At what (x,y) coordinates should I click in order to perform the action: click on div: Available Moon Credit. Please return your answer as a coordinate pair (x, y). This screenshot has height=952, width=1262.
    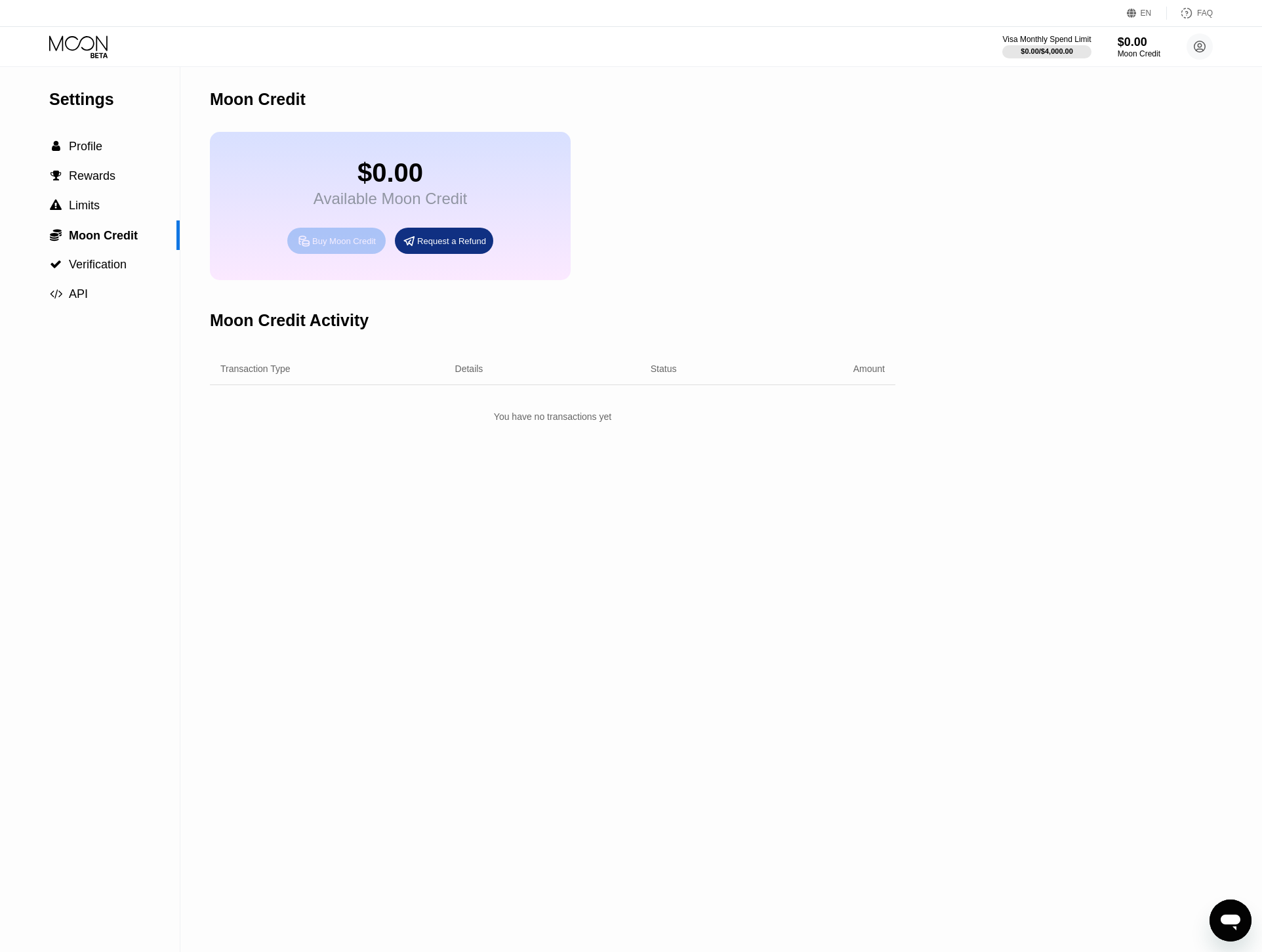
    Looking at the image, I should click on (390, 199).